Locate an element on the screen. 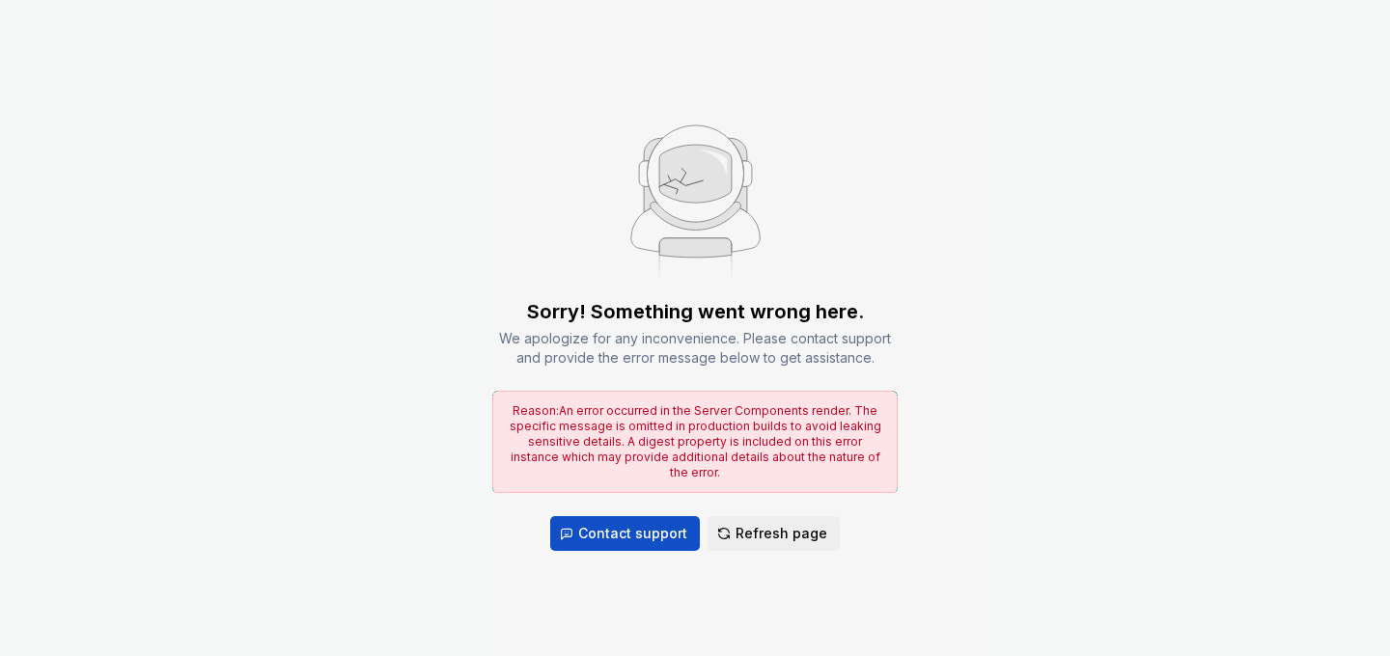 Image resolution: width=1390 pixels, height=656 pixels. button: Contact support is located at coordinates (624, 534).